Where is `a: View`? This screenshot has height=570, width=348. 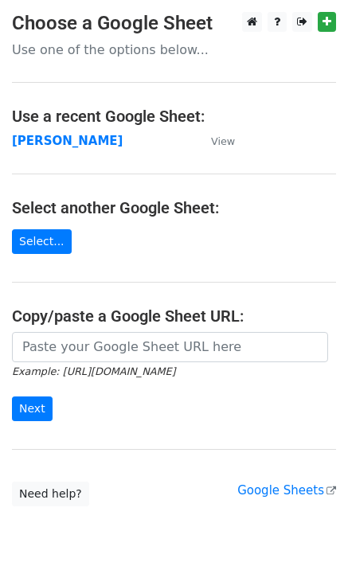 a: View is located at coordinates (215, 141).